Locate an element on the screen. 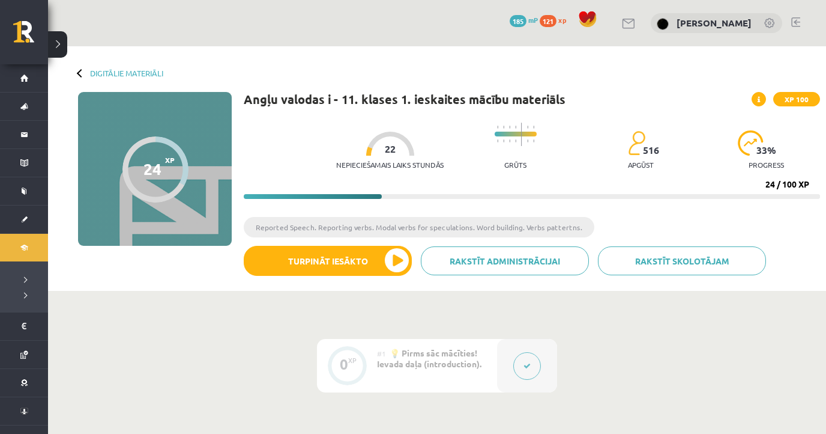  img: Amanda Solvita Hodasēviča is located at coordinates (663, 24).